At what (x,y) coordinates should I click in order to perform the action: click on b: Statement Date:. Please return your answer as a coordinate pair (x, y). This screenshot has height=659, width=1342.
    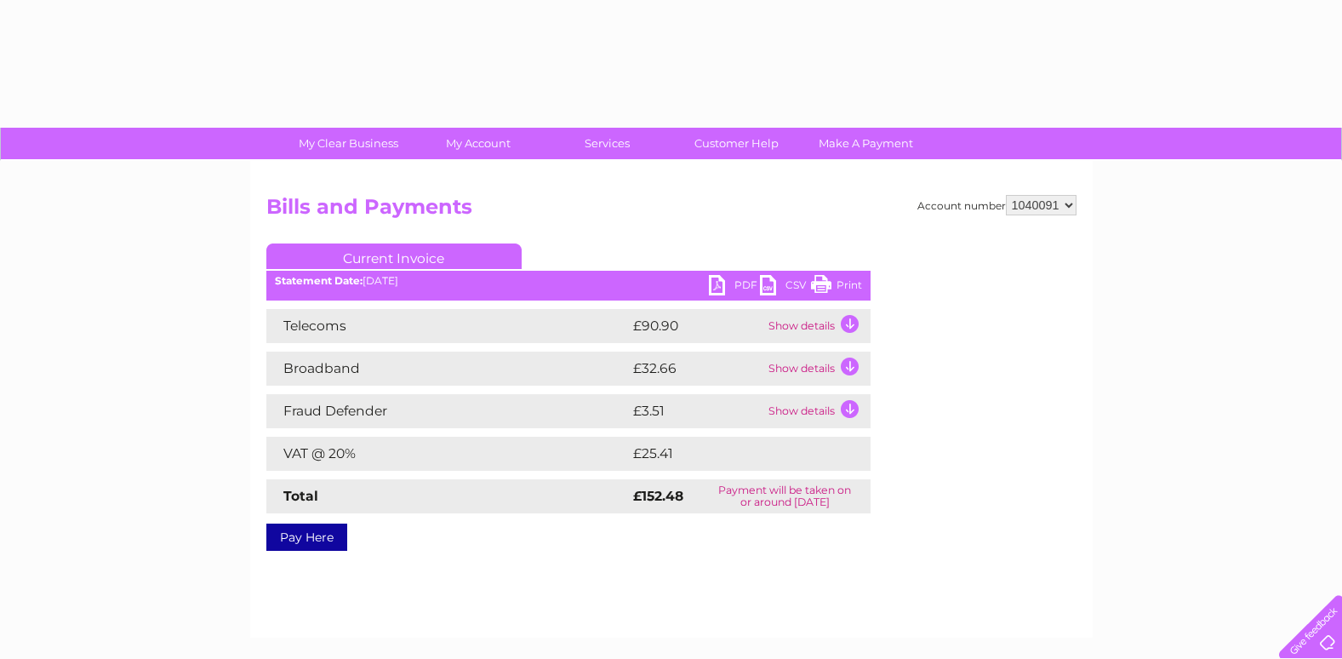
    Looking at the image, I should click on (318, 280).